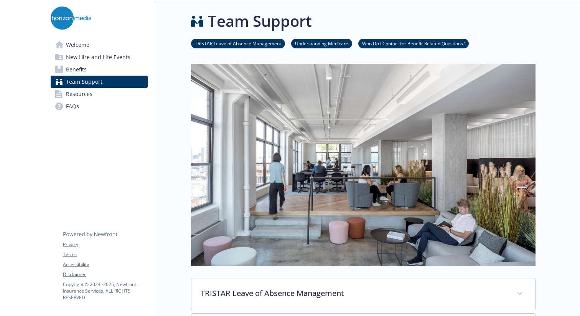 The image size is (580, 316). What do you see at coordinates (354, 293) in the screenshot?
I see `p: TRISTAR Leave of Absence Management` at bounding box center [354, 293].